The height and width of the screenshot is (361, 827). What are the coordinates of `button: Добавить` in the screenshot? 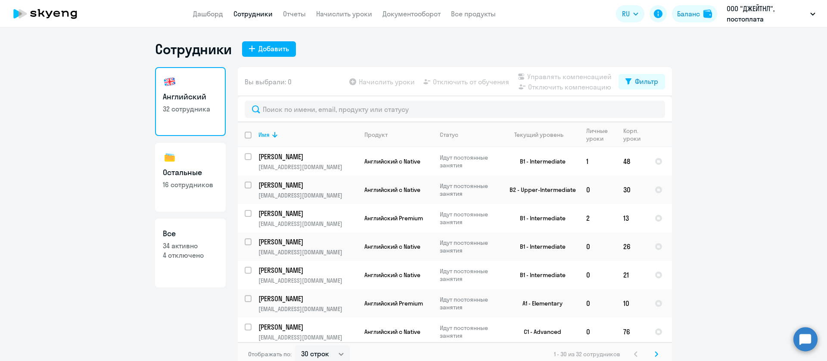 It's located at (269, 49).